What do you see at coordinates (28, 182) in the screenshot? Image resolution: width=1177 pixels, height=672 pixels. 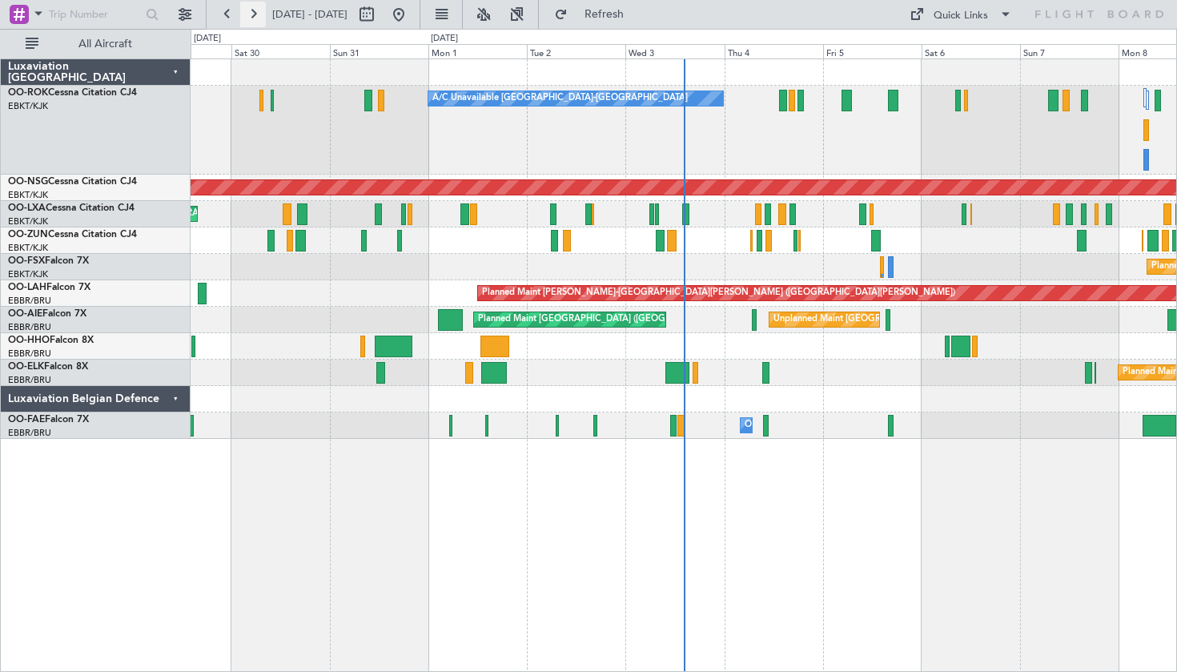 I see `span: OO-NSG` at bounding box center [28, 182].